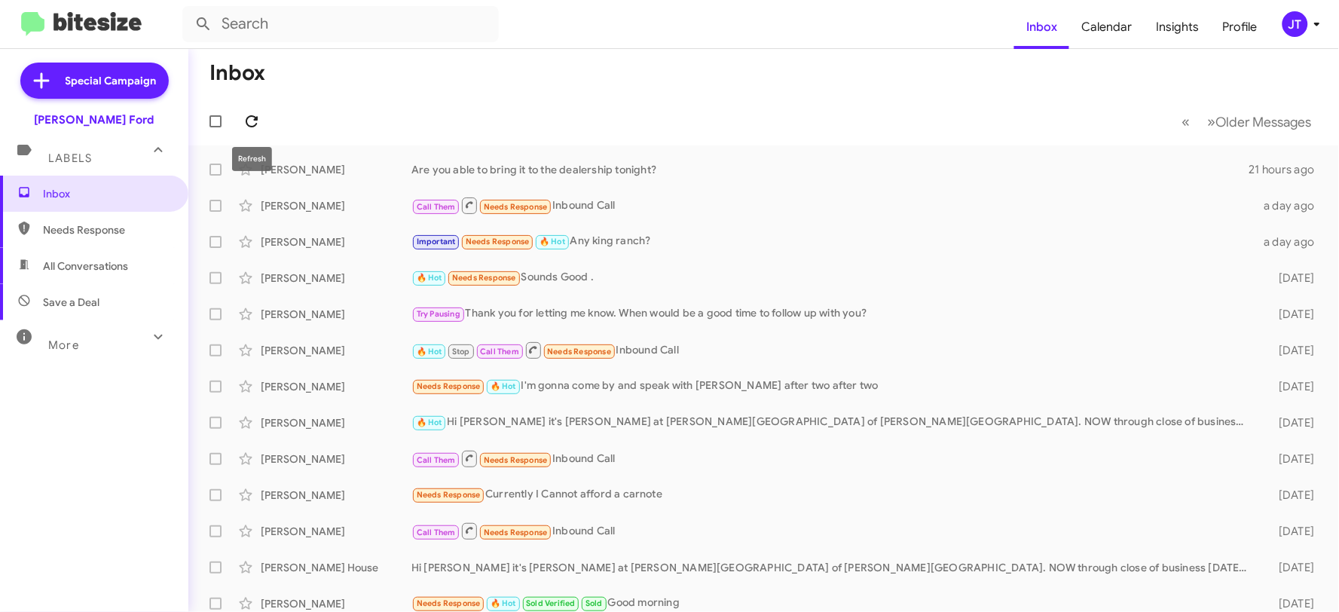 The height and width of the screenshot is (612, 1339). What do you see at coordinates (341, 24) in the screenshot?
I see `input: Search` at bounding box center [341, 24].